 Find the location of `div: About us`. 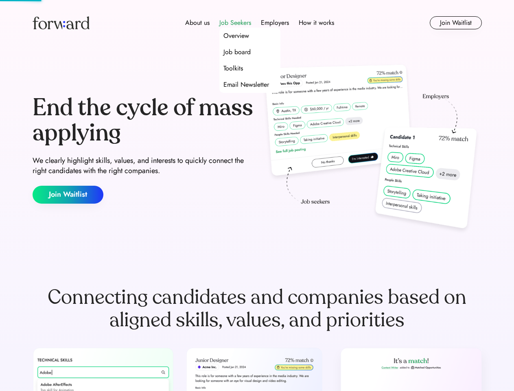

div: About us is located at coordinates (198, 23).